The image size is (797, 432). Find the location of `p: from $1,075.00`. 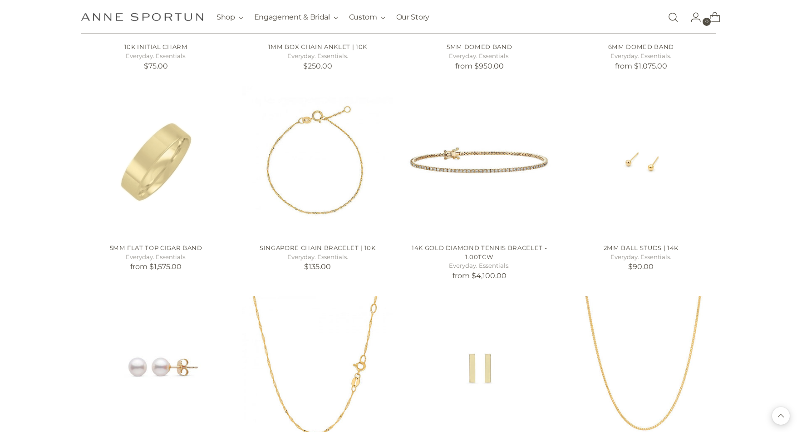

p: from $1,075.00 is located at coordinates (641, 66).